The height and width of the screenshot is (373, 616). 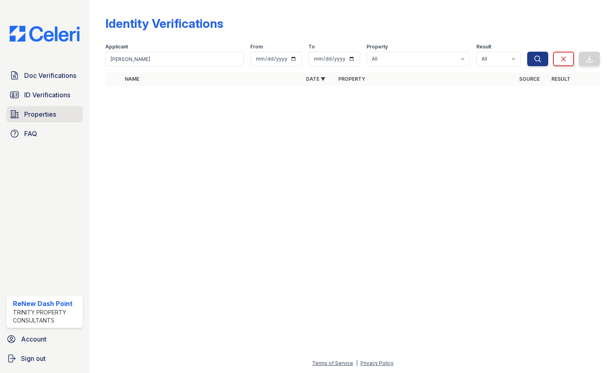 I want to click on label: Result, so click(x=484, y=47).